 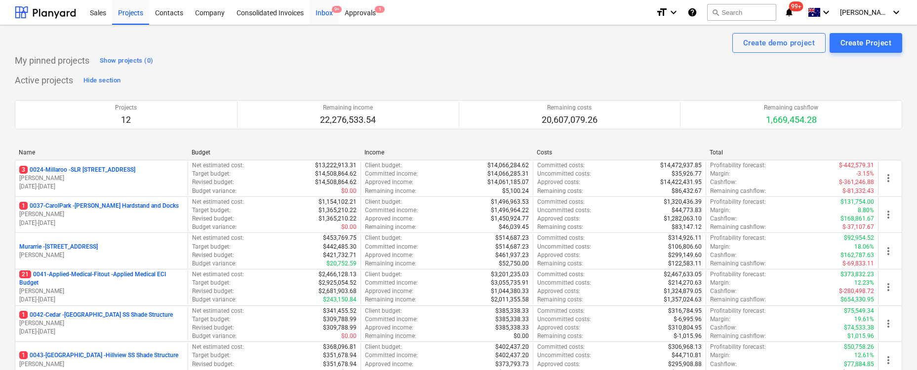 What do you see at coordinates (559, 182) in the screenshot?
I see `p: Approved costs :` at bounding box center [559, 182].